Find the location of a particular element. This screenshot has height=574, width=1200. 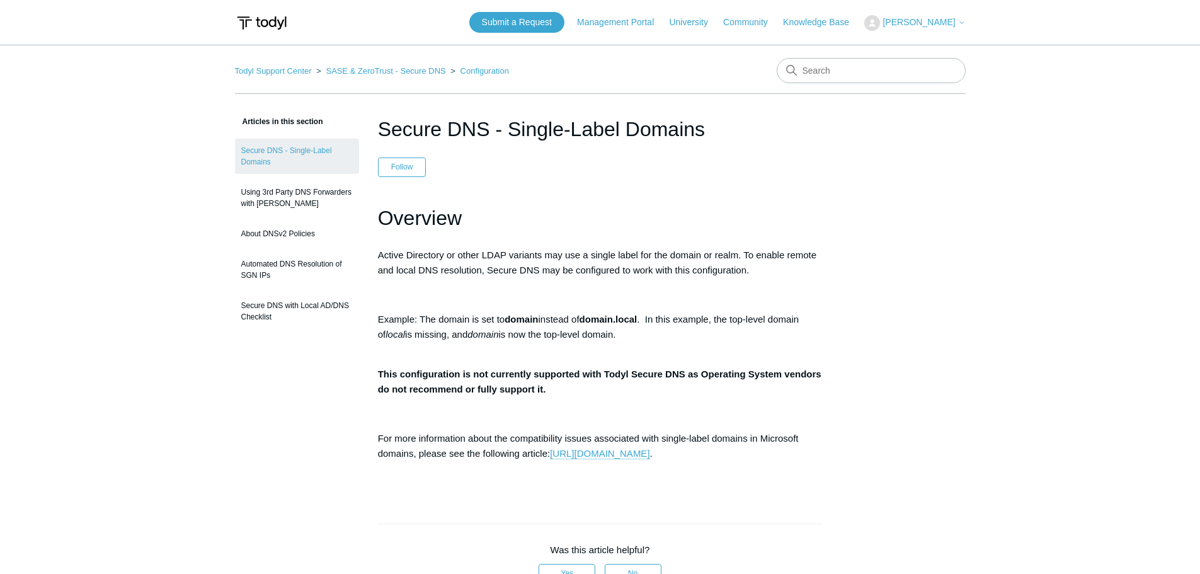

button: Follow Article is located at coordinates (402, 167).